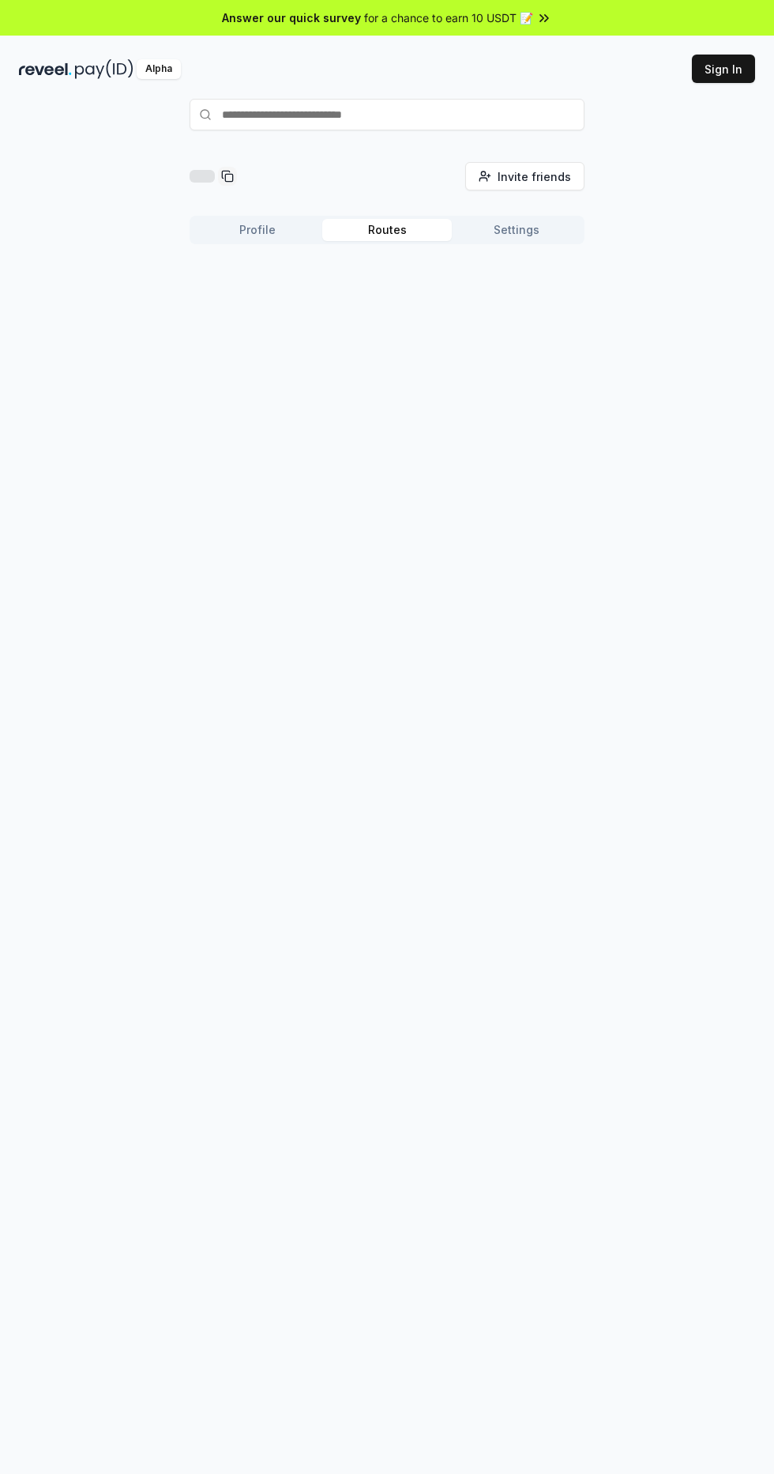 Image resolution: width=774 pixels, height=1474 pixels. Describe the element at coordinates (159, 69) in the screenshot. I see `div: Alpha` at that location.